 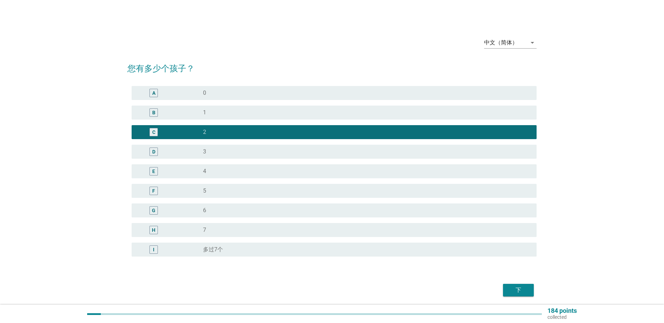 What do you see at coordinates (532, 43) in the screenshot?
I see `i: arrow_drop_down` at bounding box center [532, 43].